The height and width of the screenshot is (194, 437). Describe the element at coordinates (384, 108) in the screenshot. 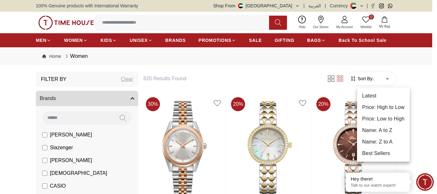

I see `li: Price: High to Low` at that location.